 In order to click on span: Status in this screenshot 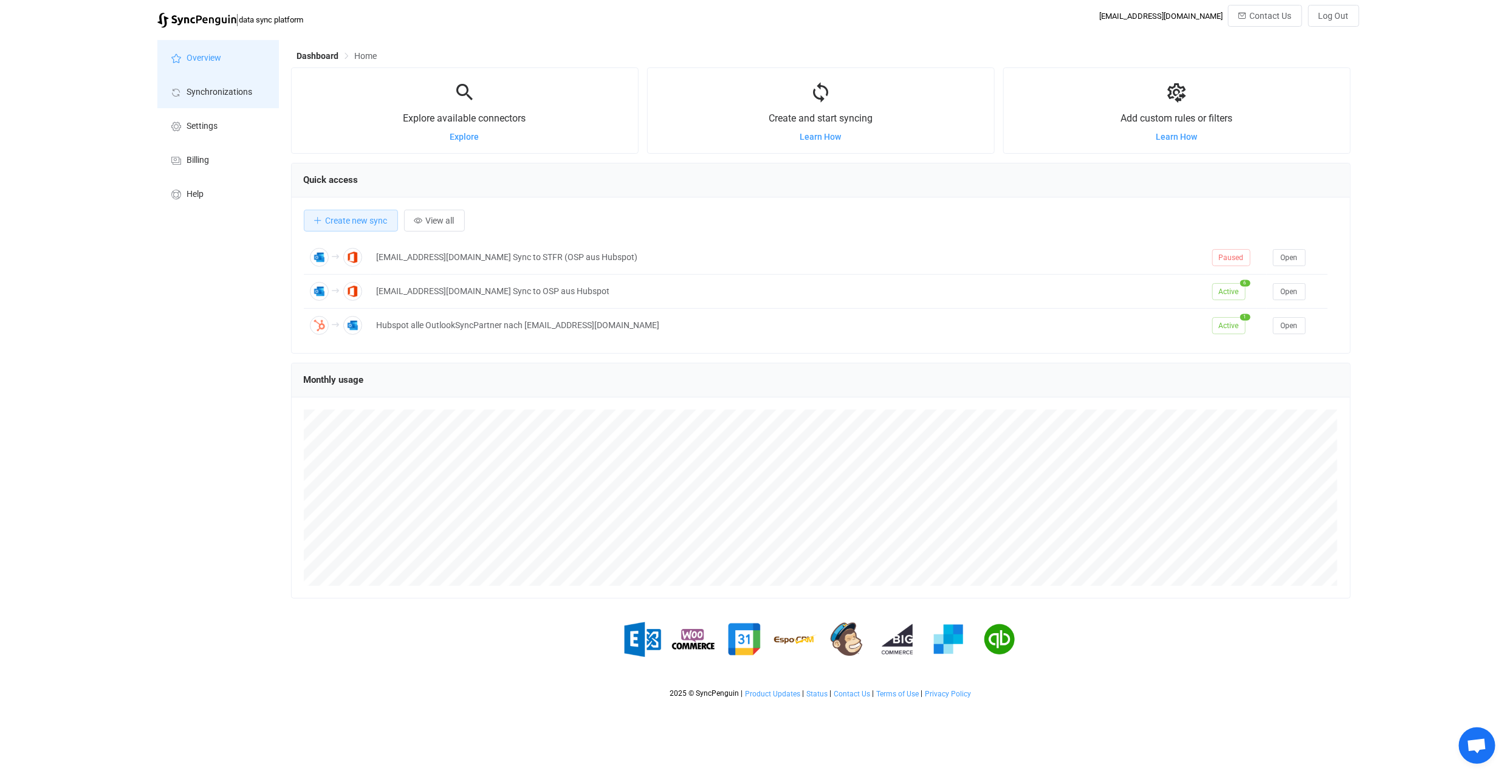, I will do `click(817, 694)`.